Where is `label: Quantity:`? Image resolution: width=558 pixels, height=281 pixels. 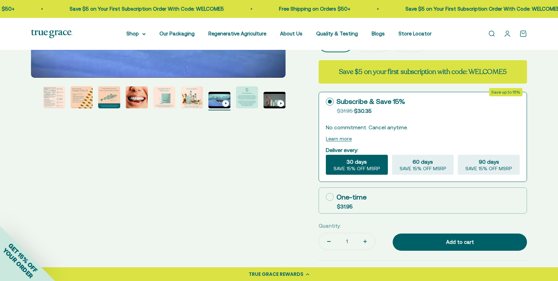 label: Quantity: is located at coordinates (330, 226).